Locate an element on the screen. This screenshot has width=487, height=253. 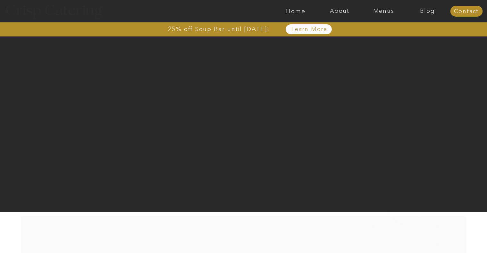
nav: Menus is located at coordinates (383, 11).